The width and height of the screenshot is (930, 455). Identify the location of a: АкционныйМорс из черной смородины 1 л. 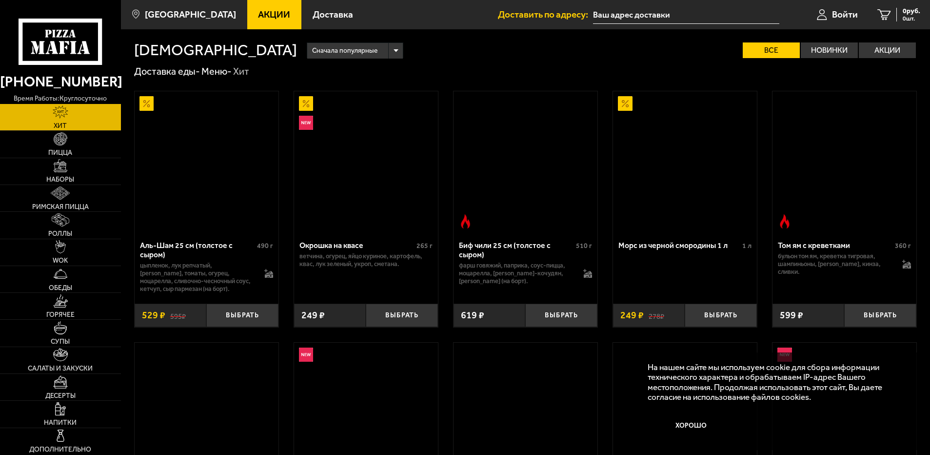
(685, 162).